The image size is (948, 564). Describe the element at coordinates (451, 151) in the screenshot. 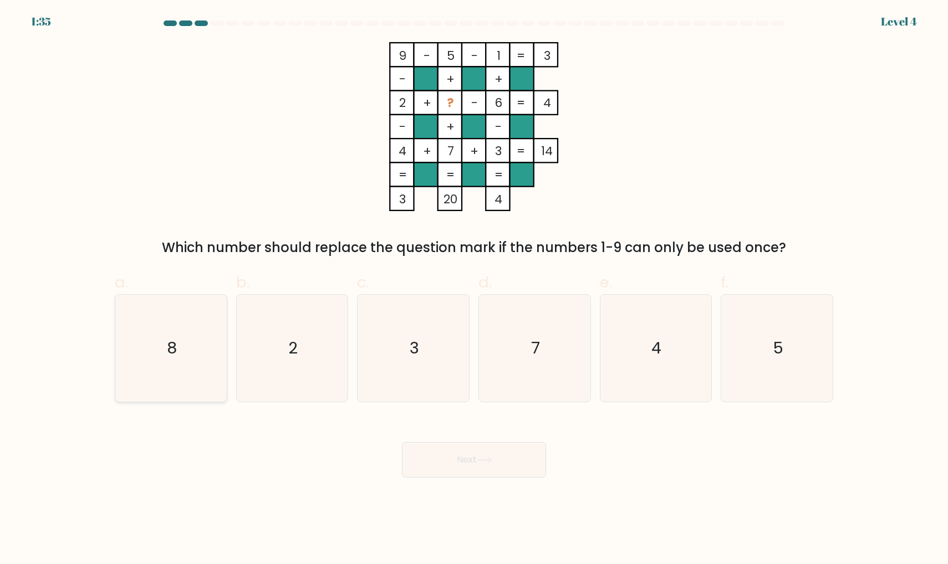

I see `tspan: 7` at that location.